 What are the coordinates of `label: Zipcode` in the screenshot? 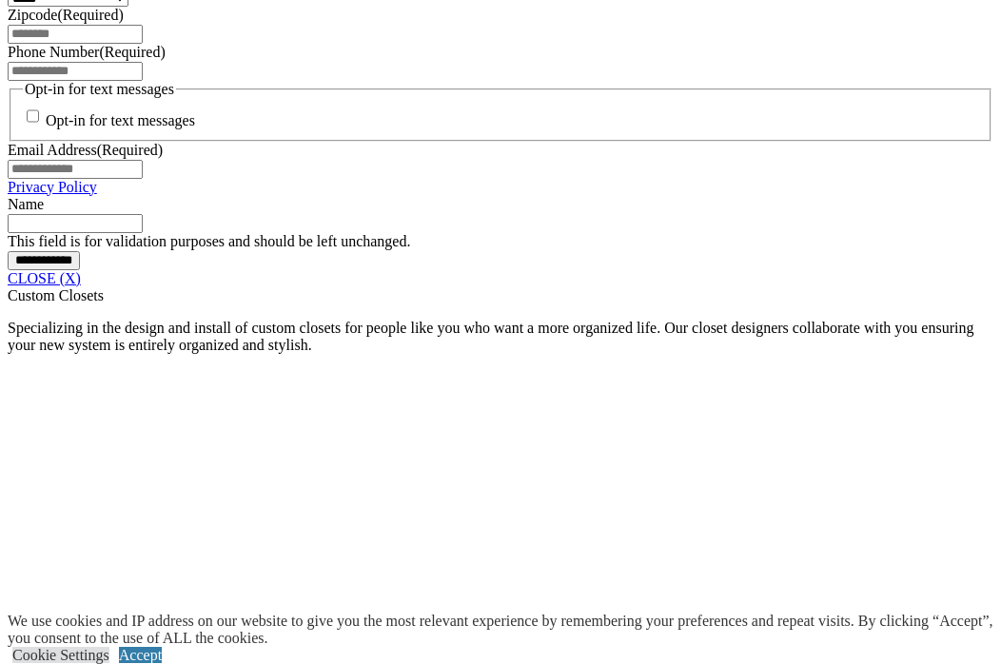 It's located at (66, 14).